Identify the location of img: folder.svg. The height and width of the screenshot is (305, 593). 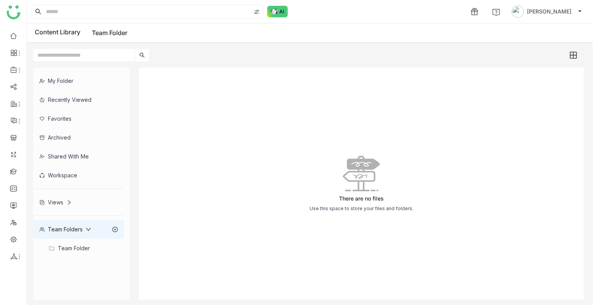
(52, 248).